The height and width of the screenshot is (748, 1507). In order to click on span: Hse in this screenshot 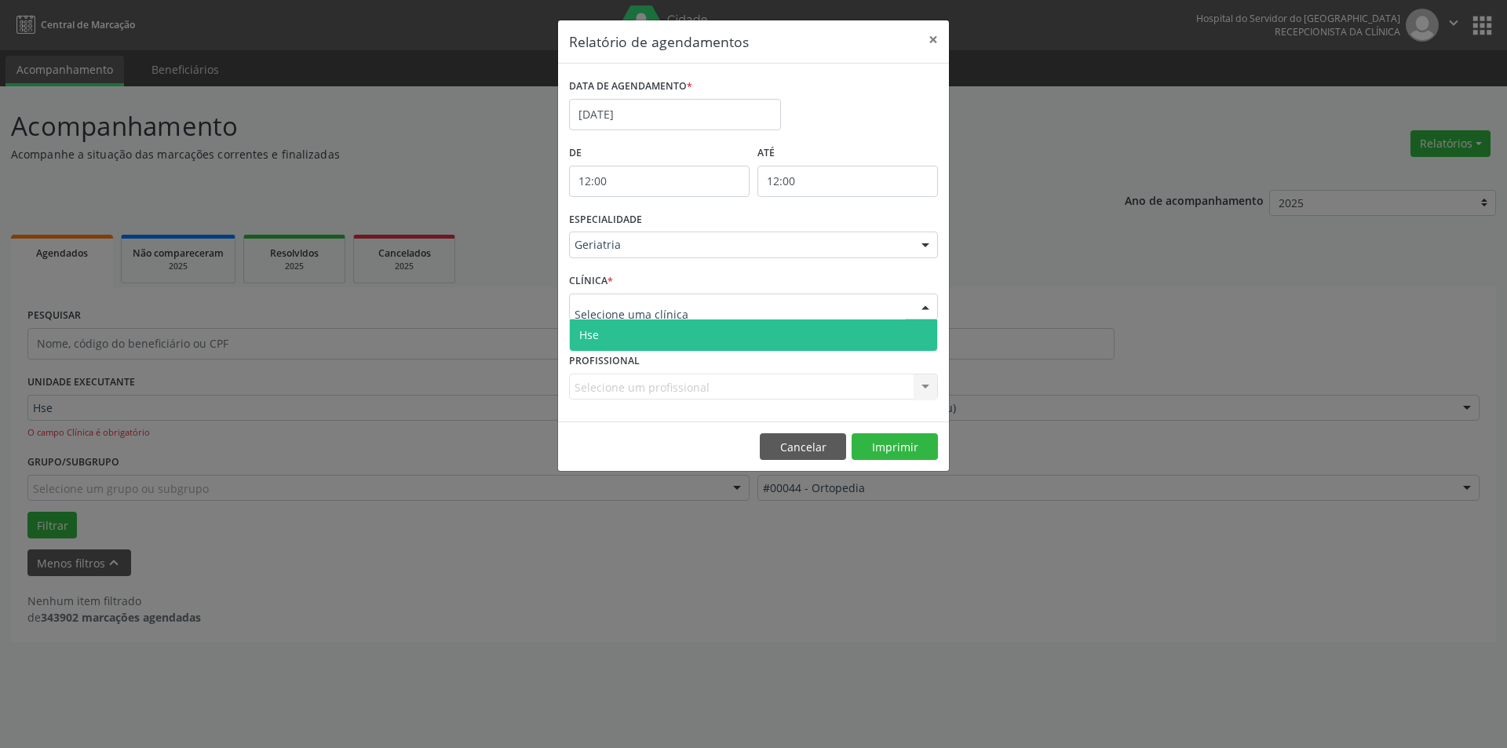, I will do `click(589, 334)`.